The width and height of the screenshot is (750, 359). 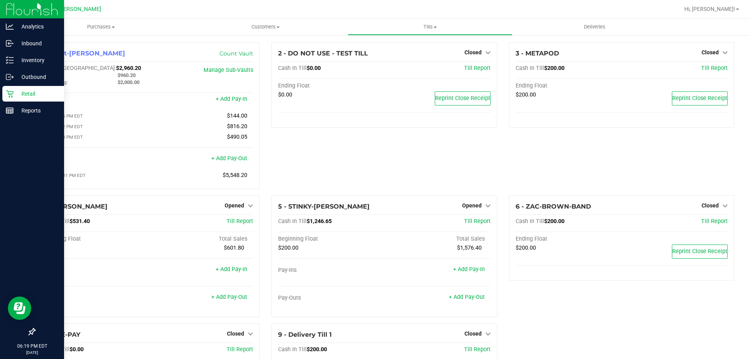 What do you see at coordinates (37, 111) in the screenshot?
I see `p: Reports` at bounding box center [37, 111].